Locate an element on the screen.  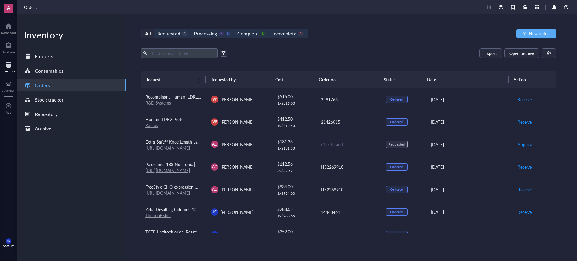
span: A is located at coordinates (8, 8).